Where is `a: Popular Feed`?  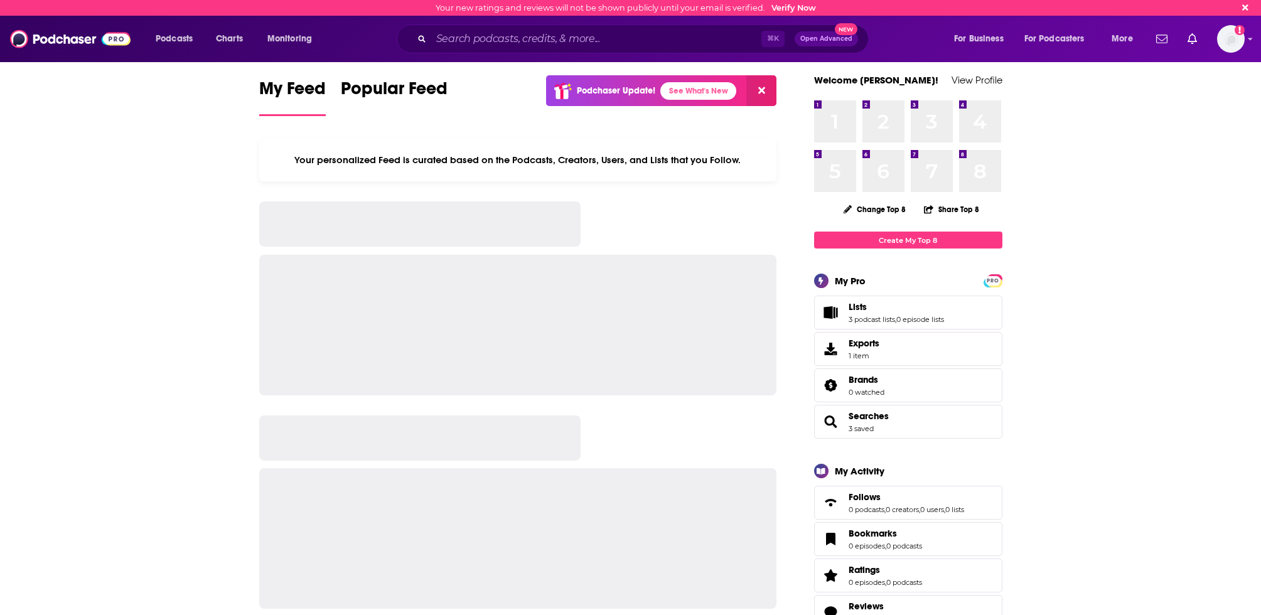
a: Popular Feed is located at coordinates (394, 97).